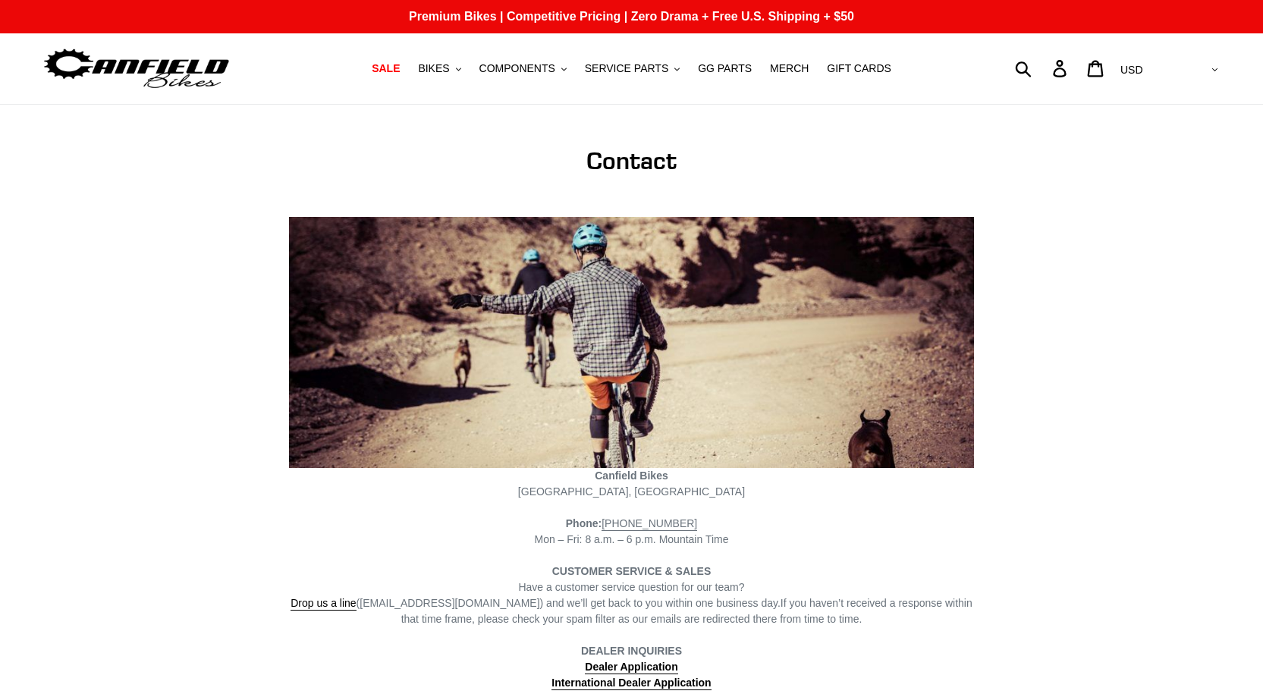 The height and width of the screenshot is (694, 1263). What do you see at coordinates (626, 68) in the screenshot?
I see `span: SERVICE PARTS` at bounding box center [626, 68].